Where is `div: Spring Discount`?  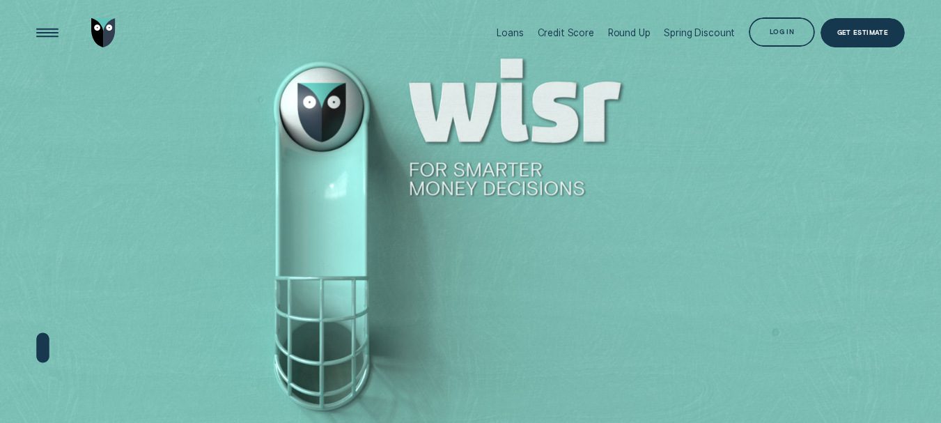 div: Spring Discount is located at coordinates (700, 33).